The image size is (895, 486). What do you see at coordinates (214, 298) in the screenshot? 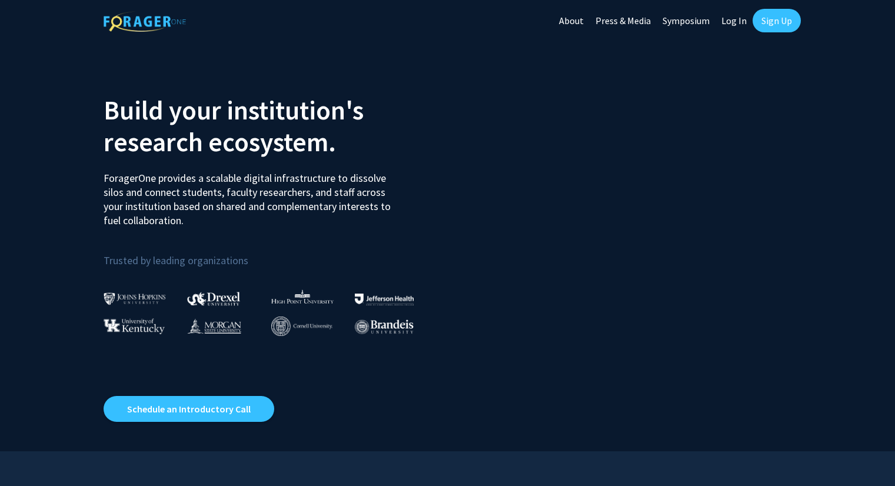
I see `img: Drexel University` at bounding box center [214, 298].